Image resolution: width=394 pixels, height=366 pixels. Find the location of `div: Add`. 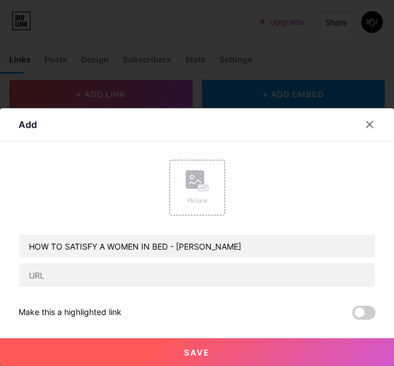

div: Add is located at coordinates (28, 124).